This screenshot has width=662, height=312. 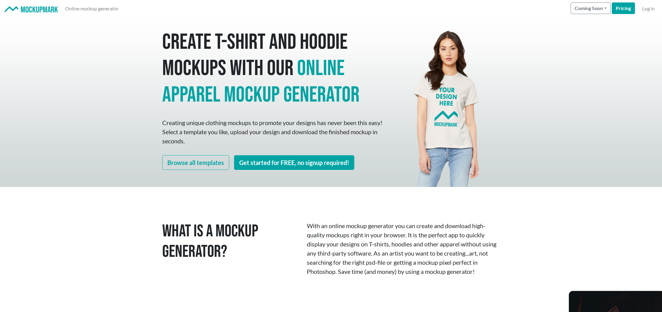 What do you see at coordinates (261, 81) in the screenshot?
I see `span: online apparel mockup generator` at bounding box center [261, 81].